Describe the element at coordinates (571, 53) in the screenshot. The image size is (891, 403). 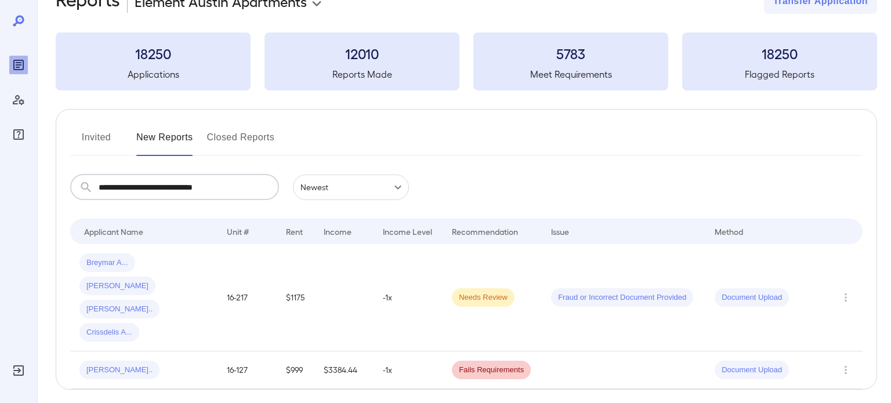
I see `h3: 5783` at that location.